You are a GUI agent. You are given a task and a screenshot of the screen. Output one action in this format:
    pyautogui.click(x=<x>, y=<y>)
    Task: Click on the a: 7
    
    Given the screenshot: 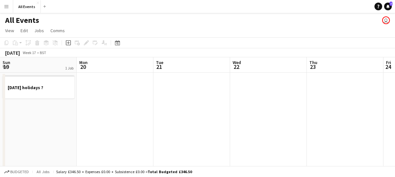 What is the action you would take?
    pyautogui.click(x=388, y=6)
    